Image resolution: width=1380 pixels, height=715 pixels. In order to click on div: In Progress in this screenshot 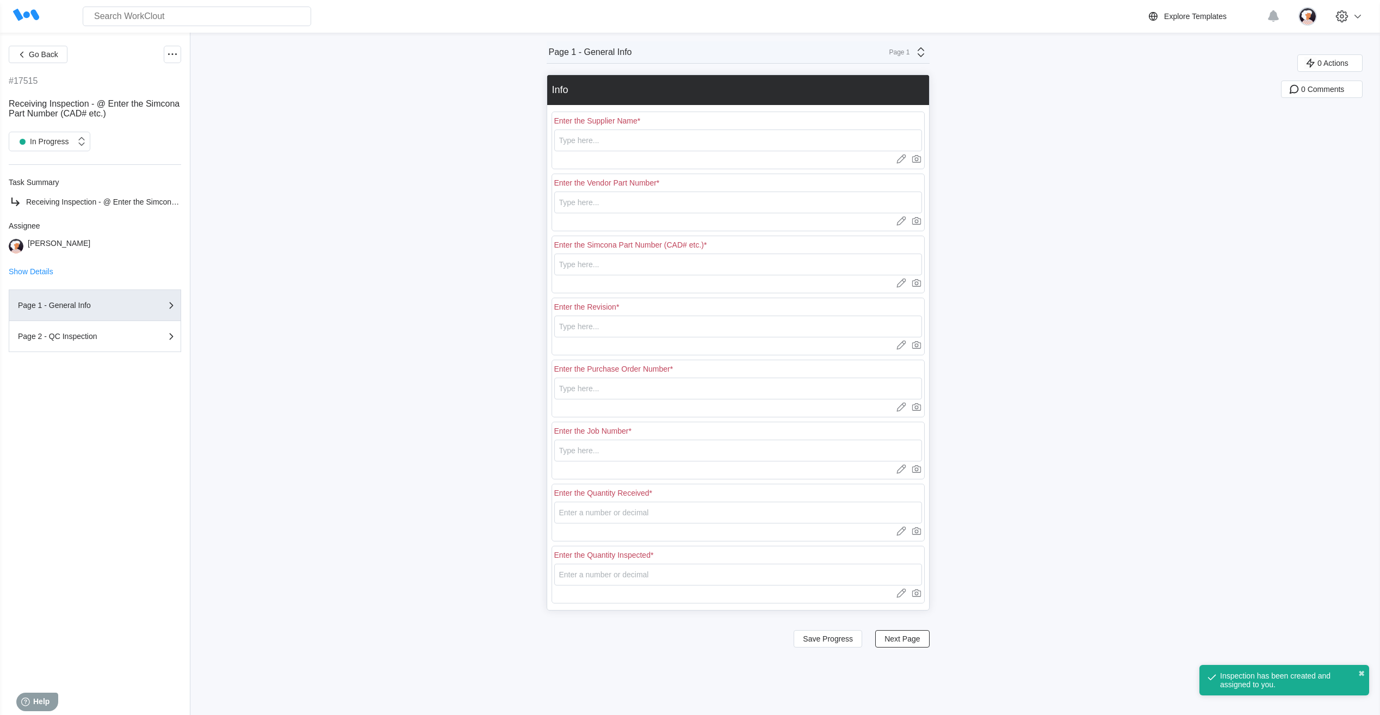, I will do `click(42, 141)`.